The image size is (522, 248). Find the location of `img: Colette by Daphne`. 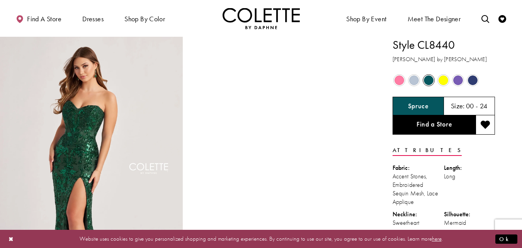

img: Colette by Daphne is located at coordinates (261, 18).